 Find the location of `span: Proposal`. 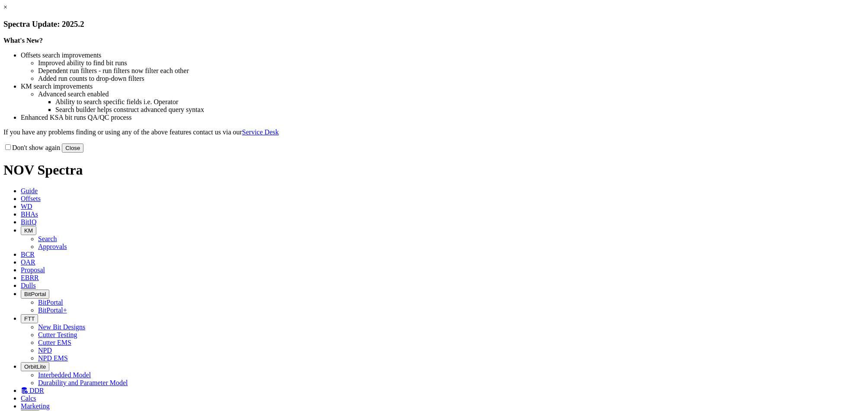

span: Proposal is located at coordinates (33, 270).